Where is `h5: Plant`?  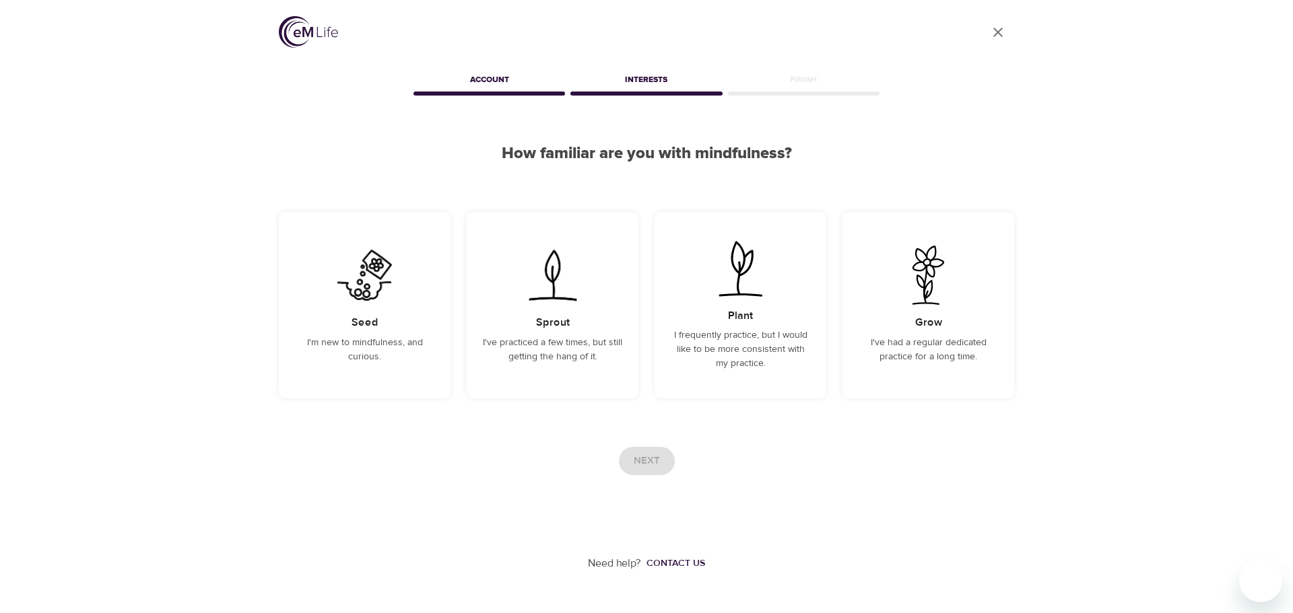
h5: Plant is located at coordinates (740, 316).